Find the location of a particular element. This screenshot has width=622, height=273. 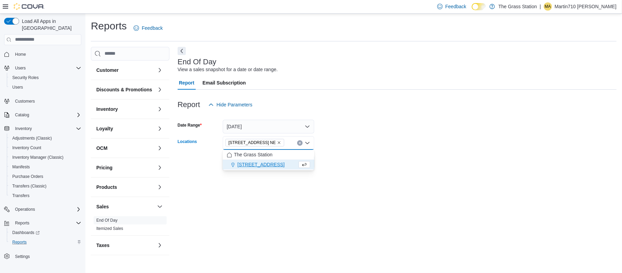

span: 8920 Menaul Blvd. NE is located at coordinates (255, 142).